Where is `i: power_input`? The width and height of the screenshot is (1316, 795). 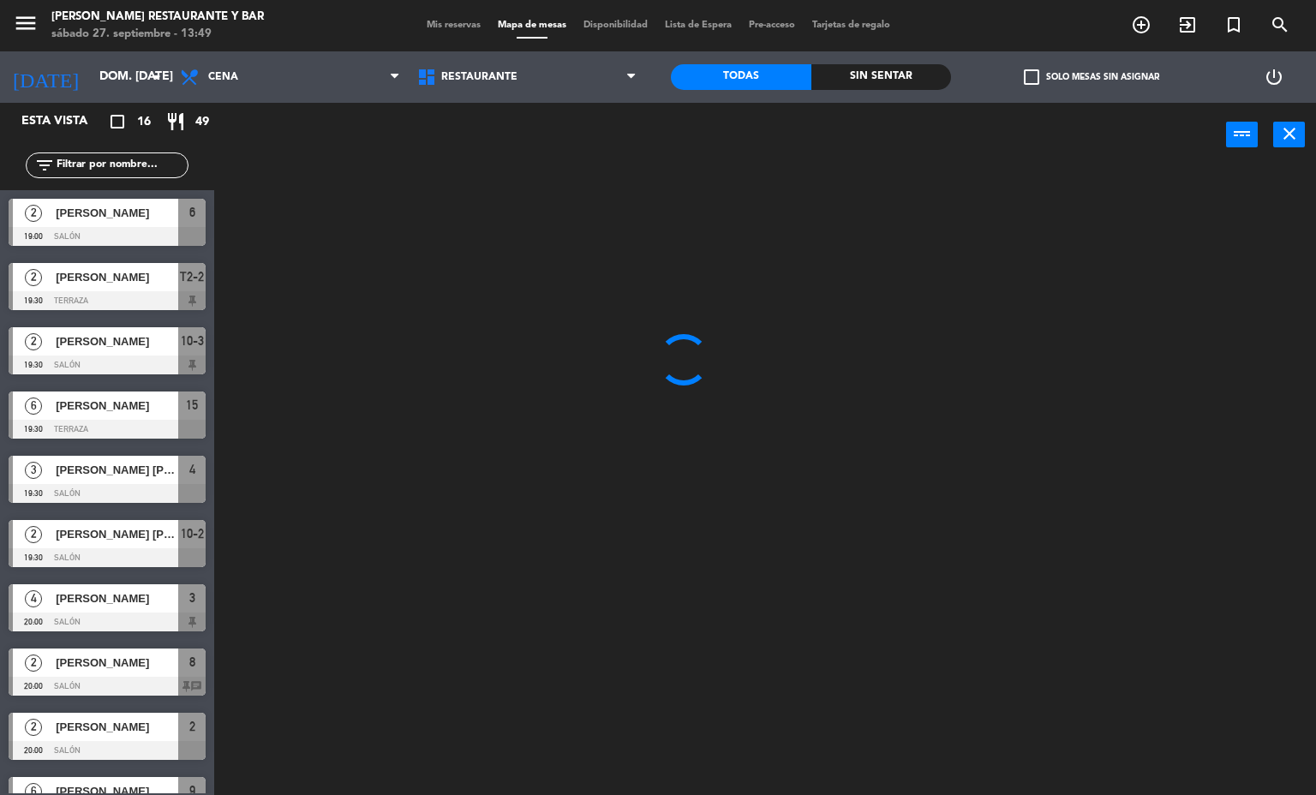
i: power_input is located at coordinates (1243, 134).